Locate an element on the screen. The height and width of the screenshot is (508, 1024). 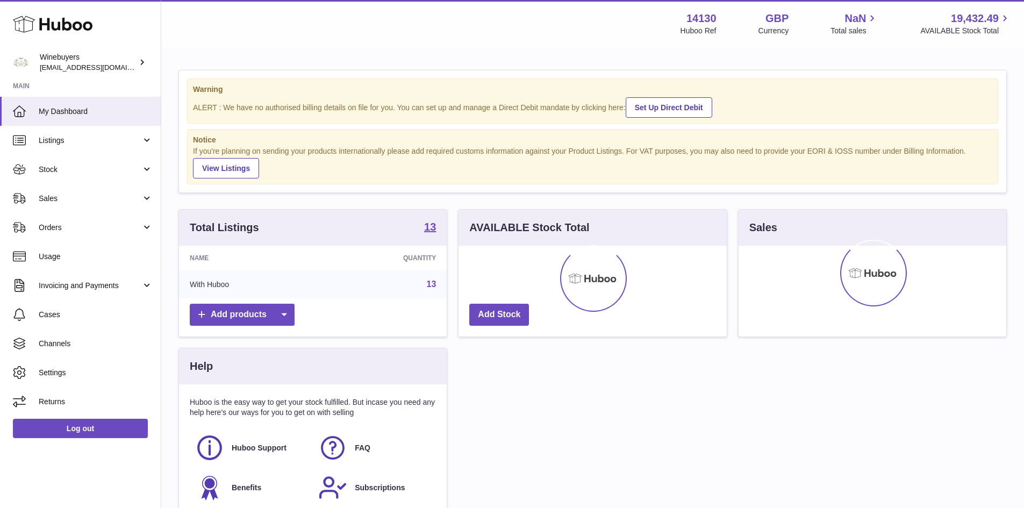
span: Listings is located at coordinates (90, 140).